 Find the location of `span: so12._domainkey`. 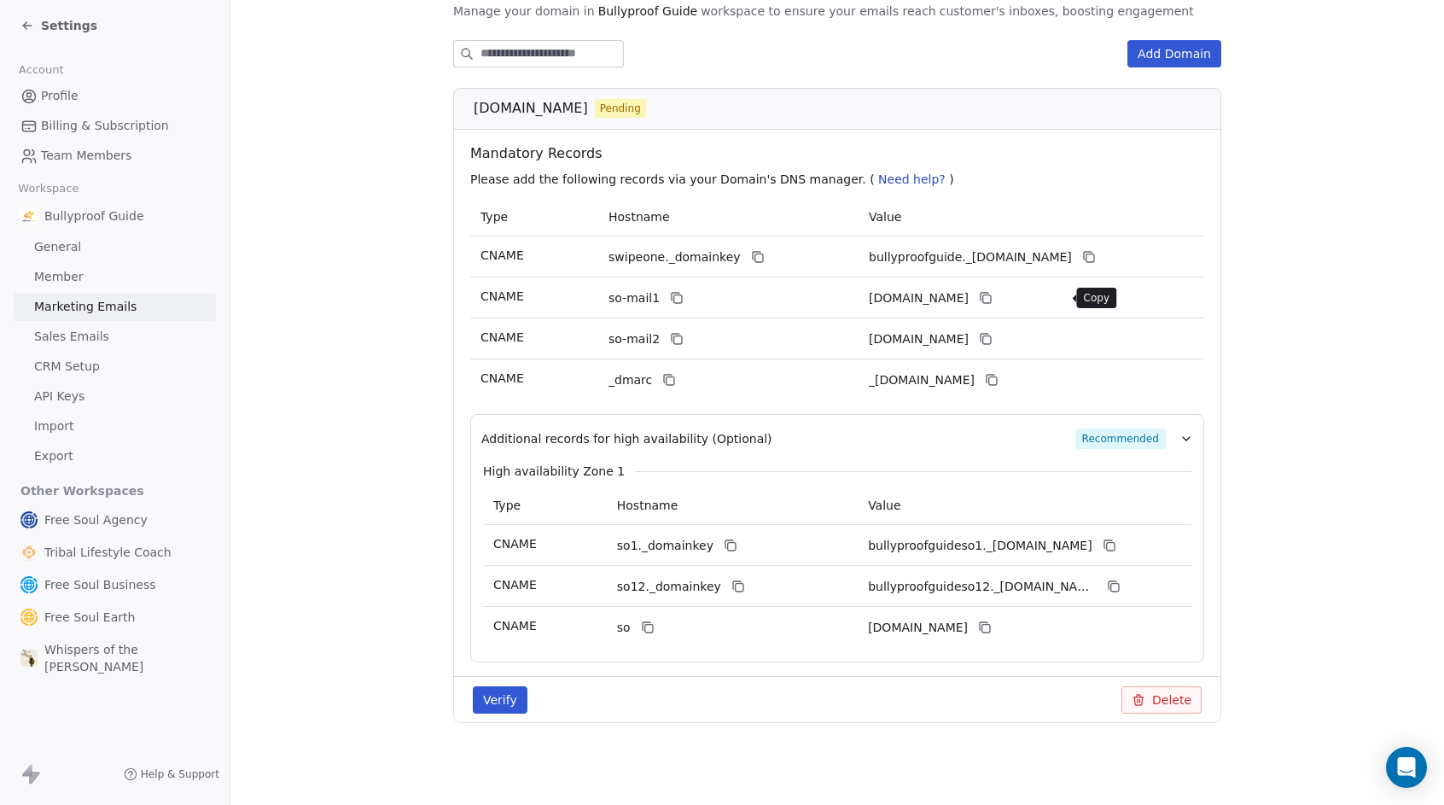

span: so12._domainkey is located at coordinates (669, 586).